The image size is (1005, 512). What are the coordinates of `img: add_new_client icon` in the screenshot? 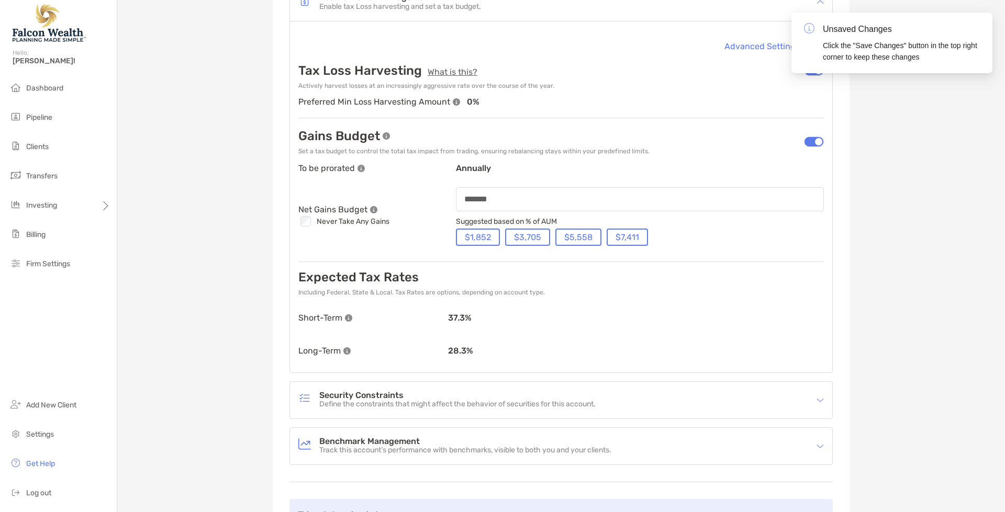 It's located at (16, 405).